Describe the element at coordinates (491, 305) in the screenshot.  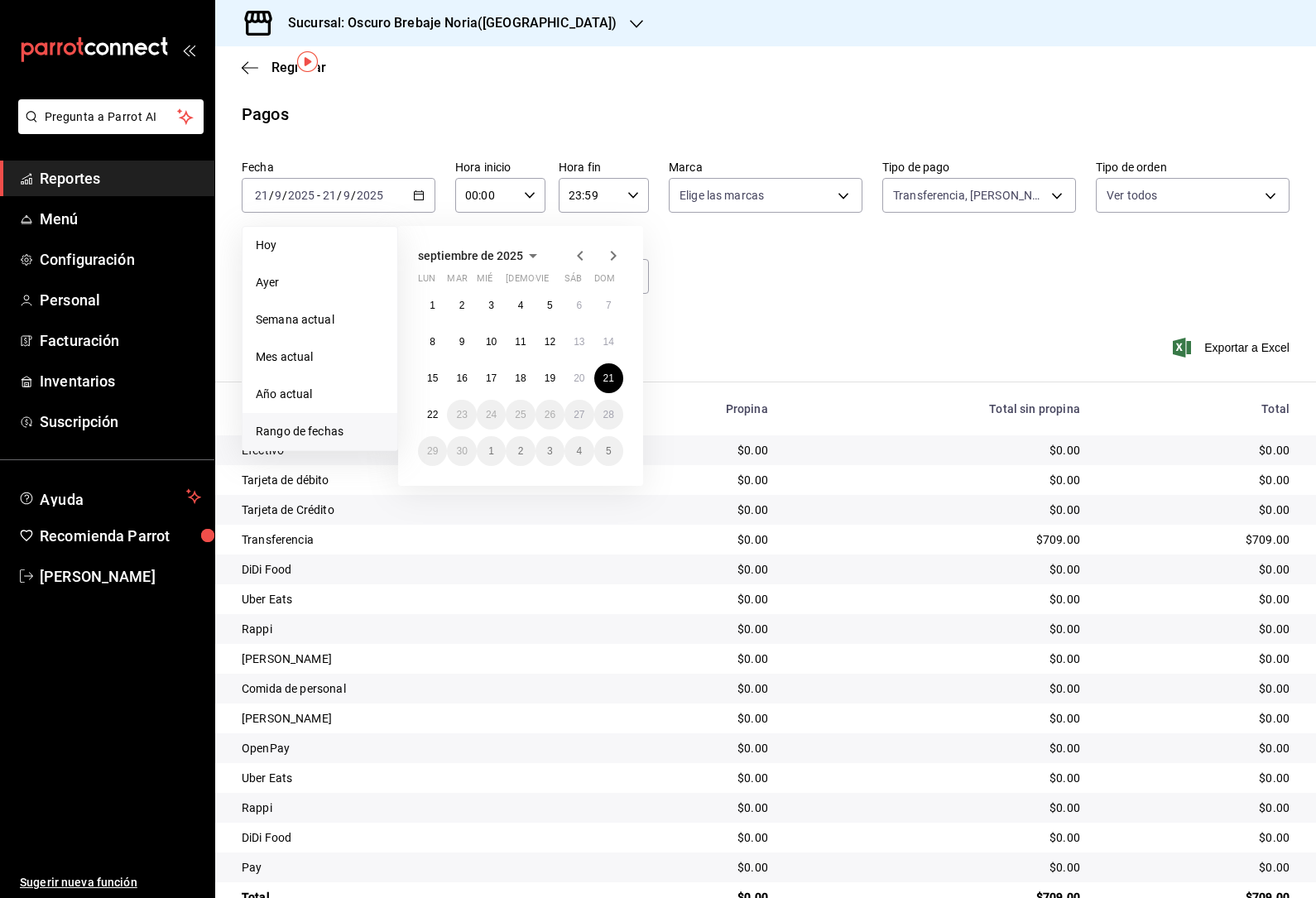
I see `button: 3 de septiembre de 2025` at that location.